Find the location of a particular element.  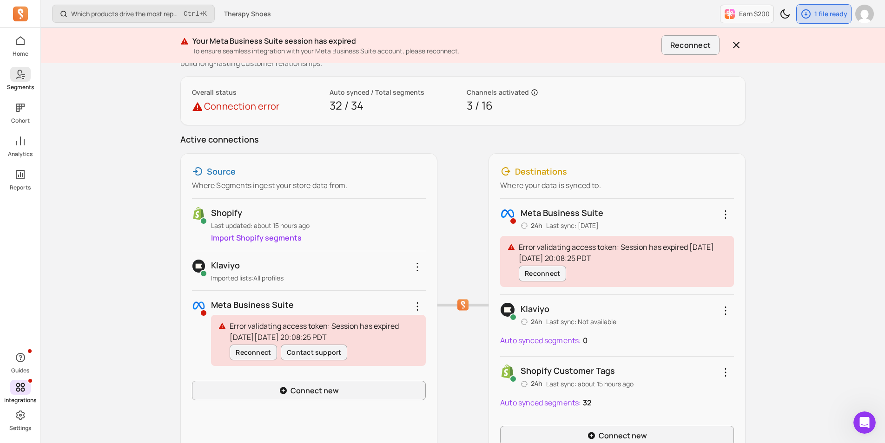

p: Last sync: about 15 hours ago is located at coordinates (590, 384).